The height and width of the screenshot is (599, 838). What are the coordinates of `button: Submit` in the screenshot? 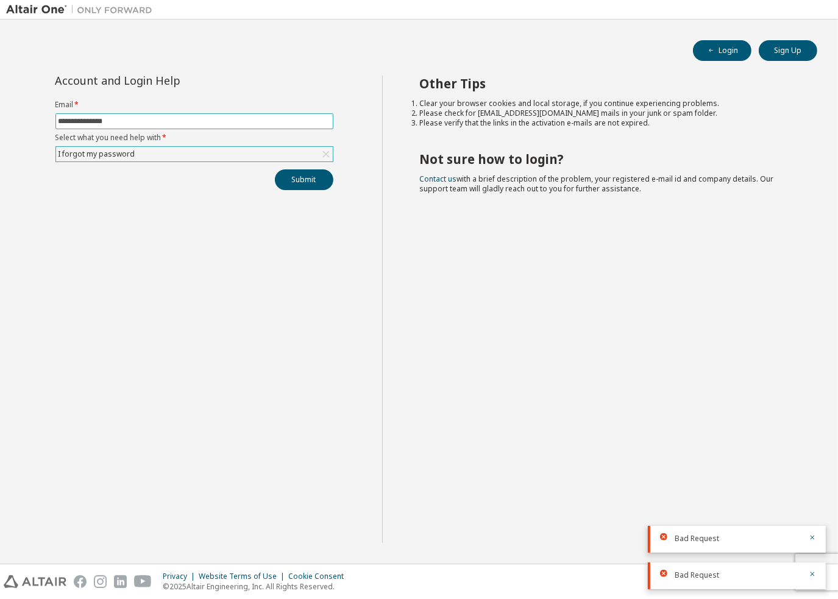 It's located at (304, 180).